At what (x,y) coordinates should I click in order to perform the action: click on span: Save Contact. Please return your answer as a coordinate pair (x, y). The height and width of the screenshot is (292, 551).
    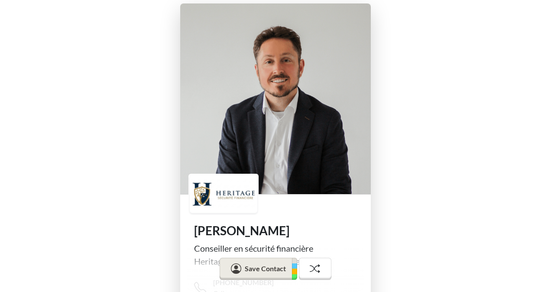
    Looking at the image, I should click on (265, 268).